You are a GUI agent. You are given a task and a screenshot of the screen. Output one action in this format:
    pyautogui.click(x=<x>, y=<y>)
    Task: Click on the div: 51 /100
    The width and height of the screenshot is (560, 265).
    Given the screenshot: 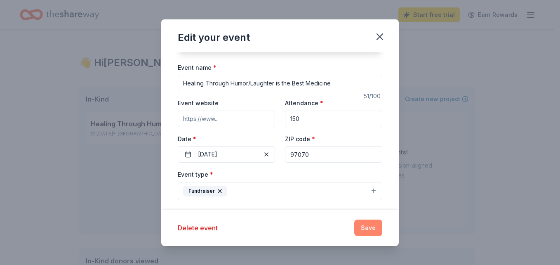 What is the action you would take?
    pyautogui.click(x=373, y=96)
    